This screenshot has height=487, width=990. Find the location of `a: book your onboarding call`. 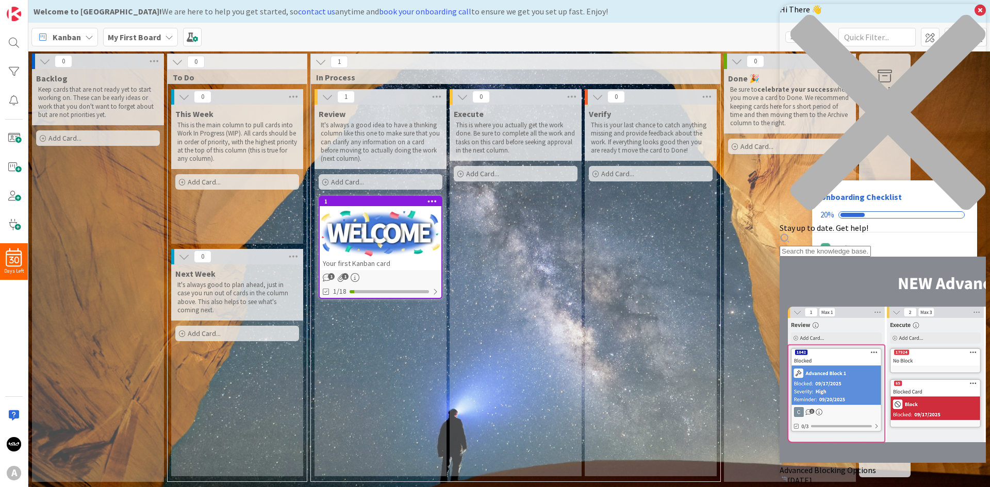

a: book your onboarding call is located at coordinates (425, 11).